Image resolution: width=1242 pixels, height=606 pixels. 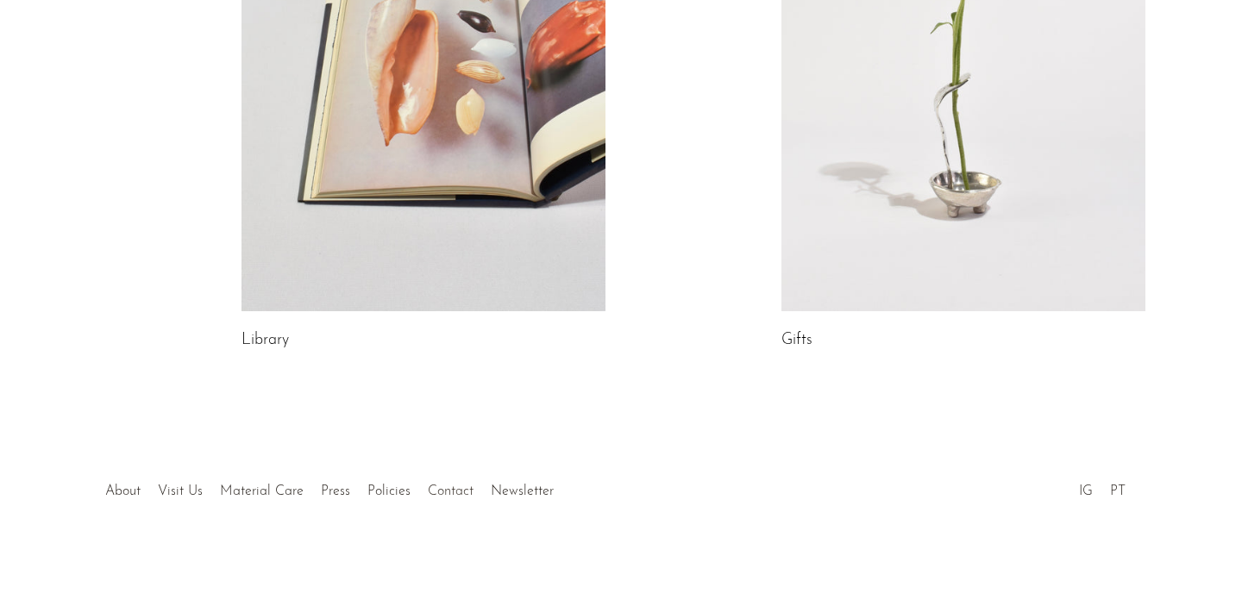 What do you see at coordinates (335, 492) in the screenshot?
I see `a: Press` at bounding box center [335, 492].